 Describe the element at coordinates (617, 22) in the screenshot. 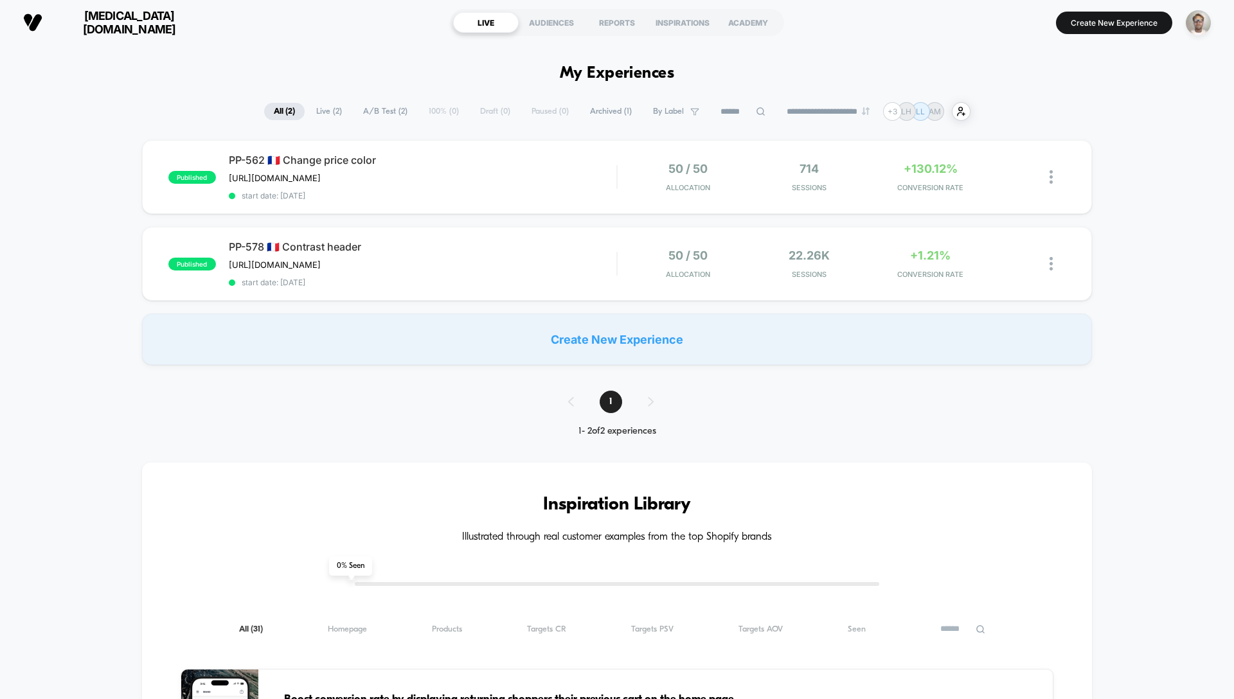

I see `div: REPORTS` at that location.